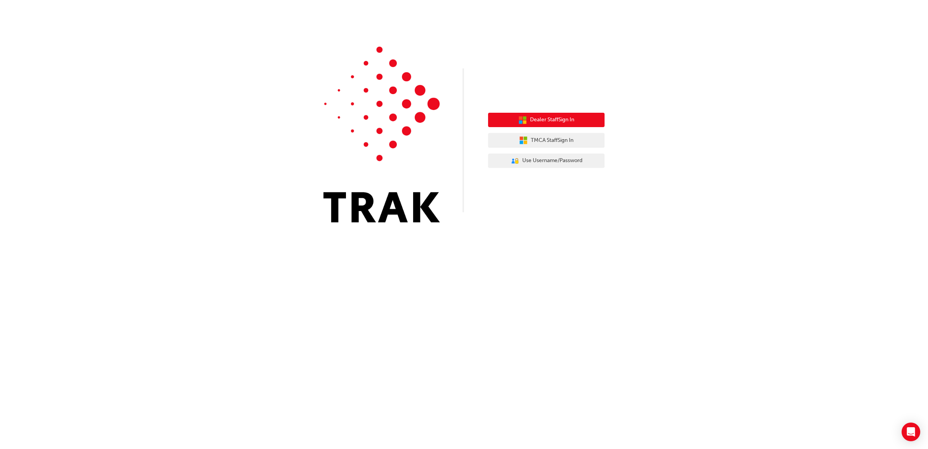 Image resolution: width=928 pixels, height=449 pixels. Describe the element at coordinates (552, 160) in the screenshot. I see `span: Use Username/Password` at that location.